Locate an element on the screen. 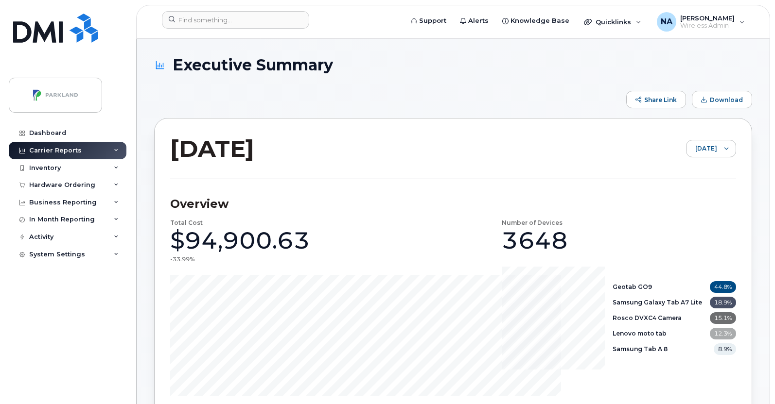 The height and width of the screenshot is (404, 775). h4: Total Cost is located at coordinates (186, 223).